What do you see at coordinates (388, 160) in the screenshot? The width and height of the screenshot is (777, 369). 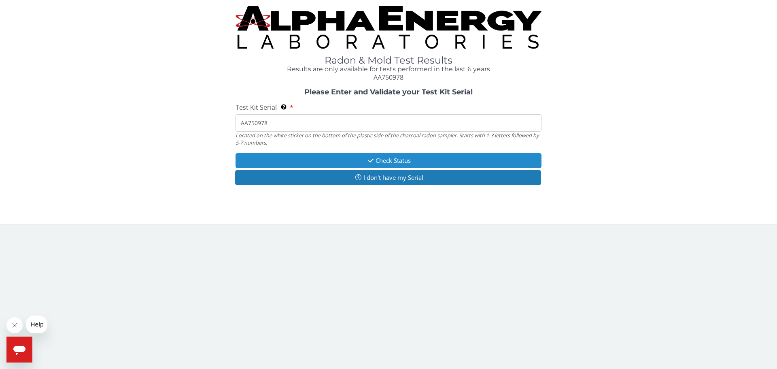 I see `button: Check Status` at bounding box center [388, 160].